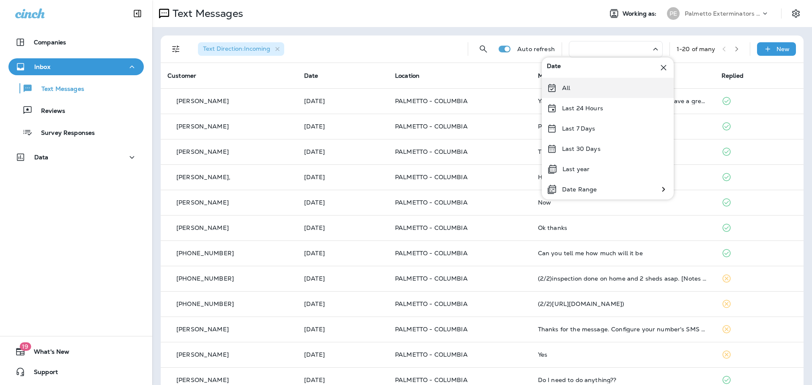  What do you see at coordinates (673, 14) in the screenshot?
I see `div: PE` at bounding box center [673, 14].